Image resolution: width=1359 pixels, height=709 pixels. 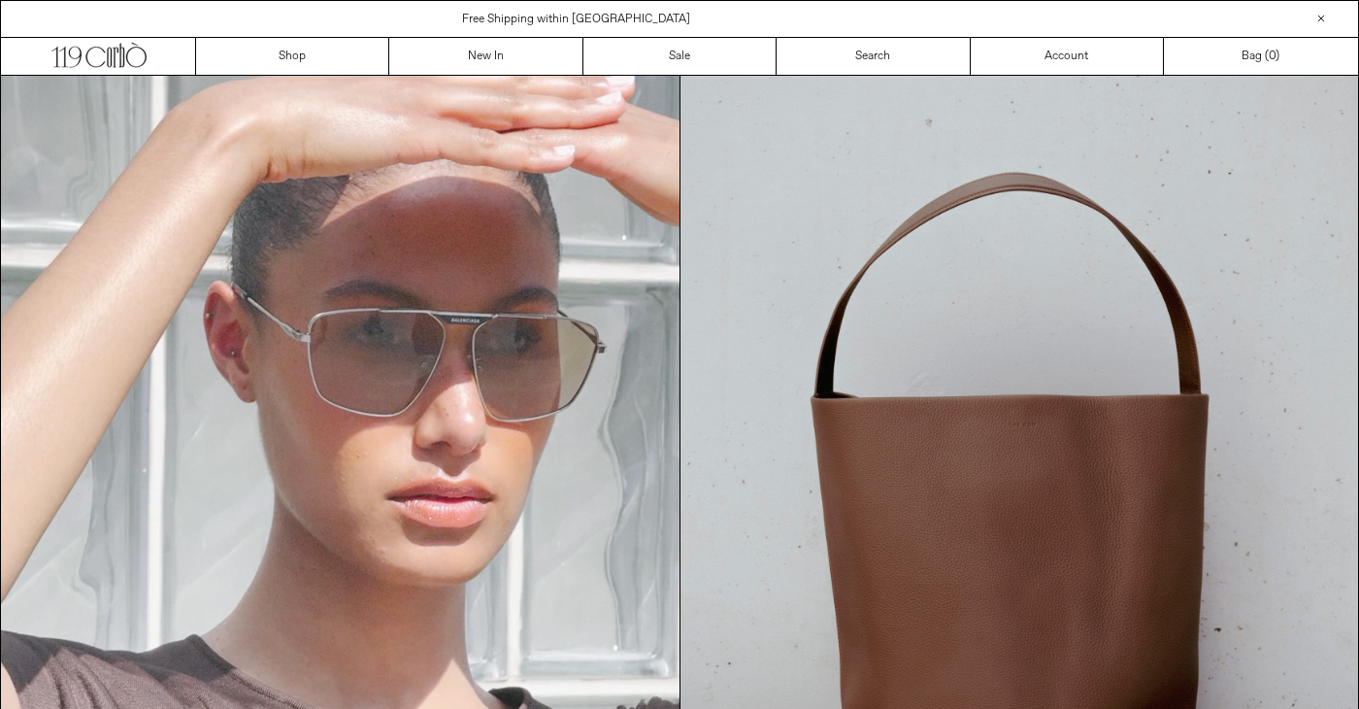 I want to click on a: Shop, so click(x=292, y=56).